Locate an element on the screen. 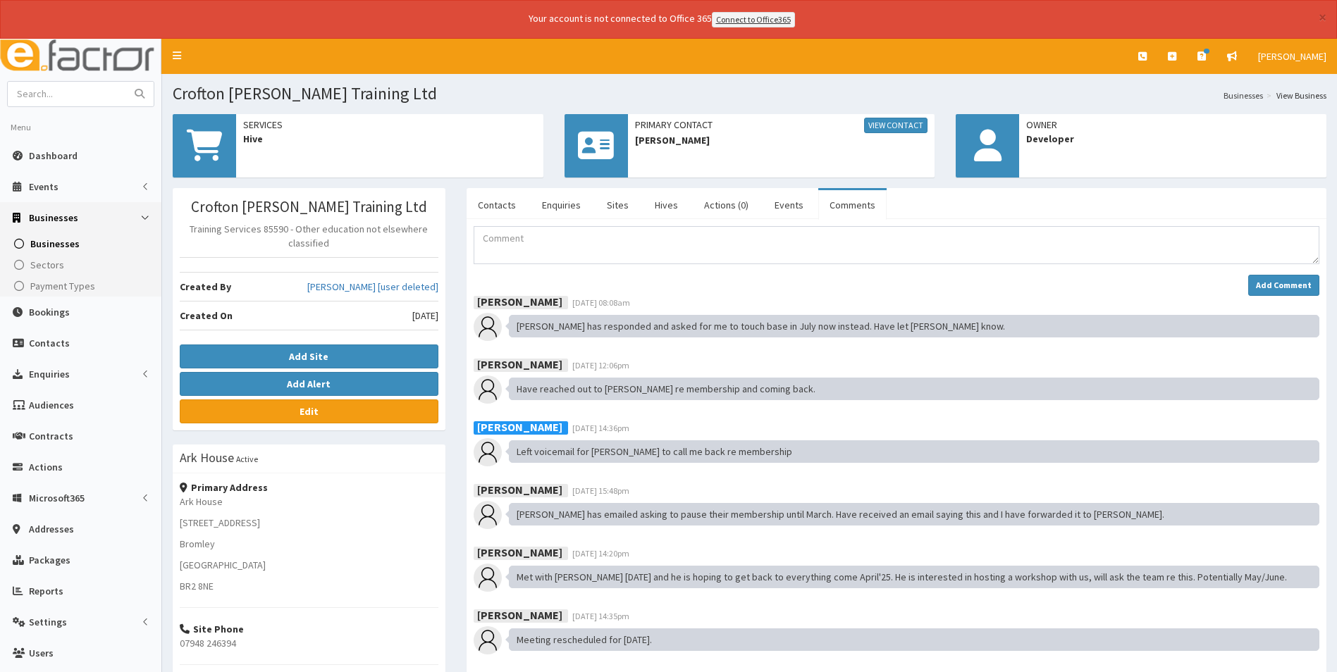 This screenshot has width=1337, height=672. p: Bromley is located at coordinates (309, 544).